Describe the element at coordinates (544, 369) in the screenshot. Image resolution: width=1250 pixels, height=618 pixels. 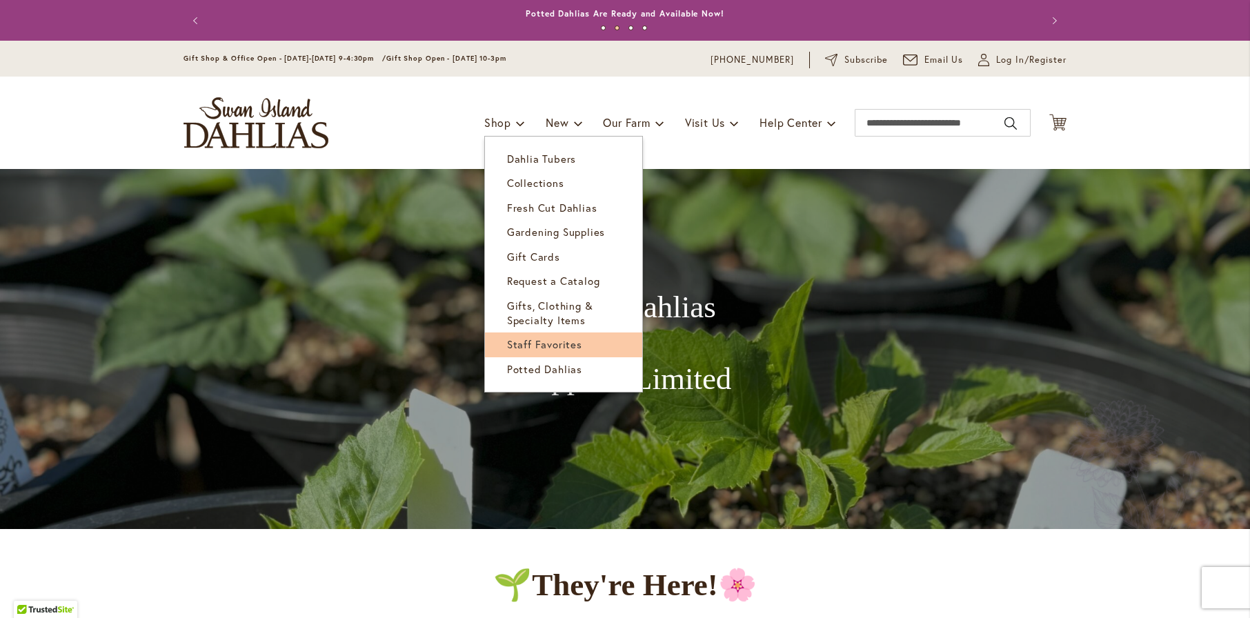
I see `span: Potted Dahlias` at that location.